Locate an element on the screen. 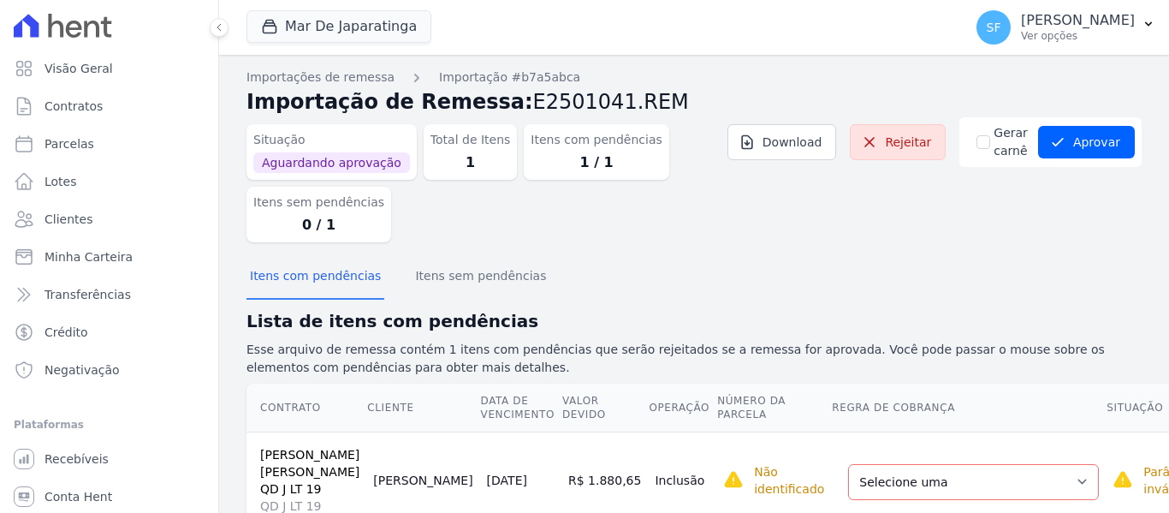 This screenshot has width=1169, height=513. span: Contratos is located at coordinates (74, 106).